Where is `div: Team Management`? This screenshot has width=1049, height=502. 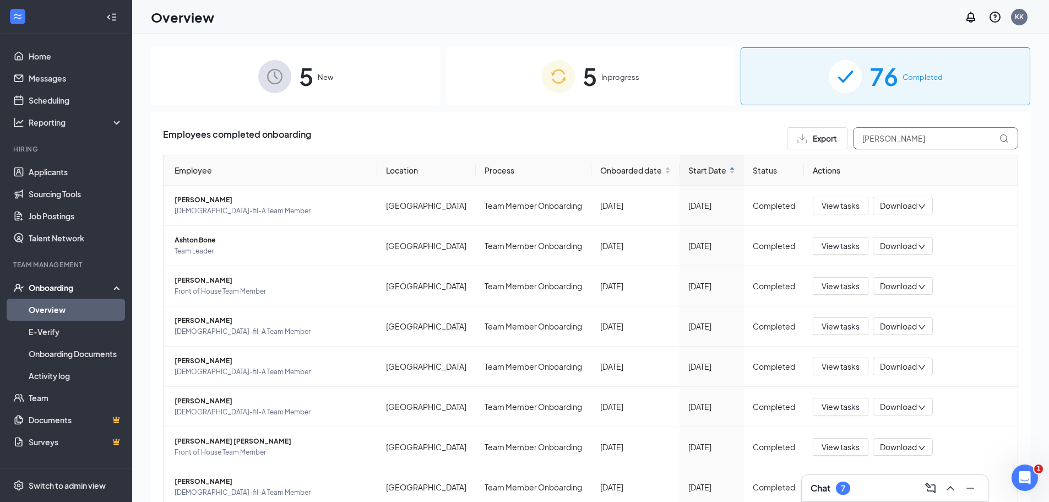
div: Team Management is located at coordinates (67, 264).